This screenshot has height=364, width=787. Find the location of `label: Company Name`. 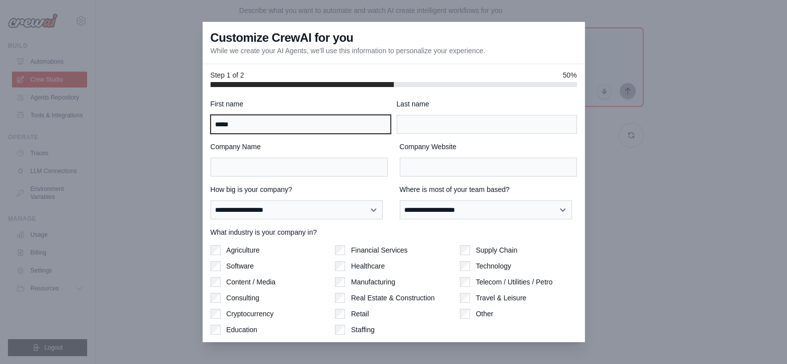

label: Company Name is located at coordinates (299, 147).